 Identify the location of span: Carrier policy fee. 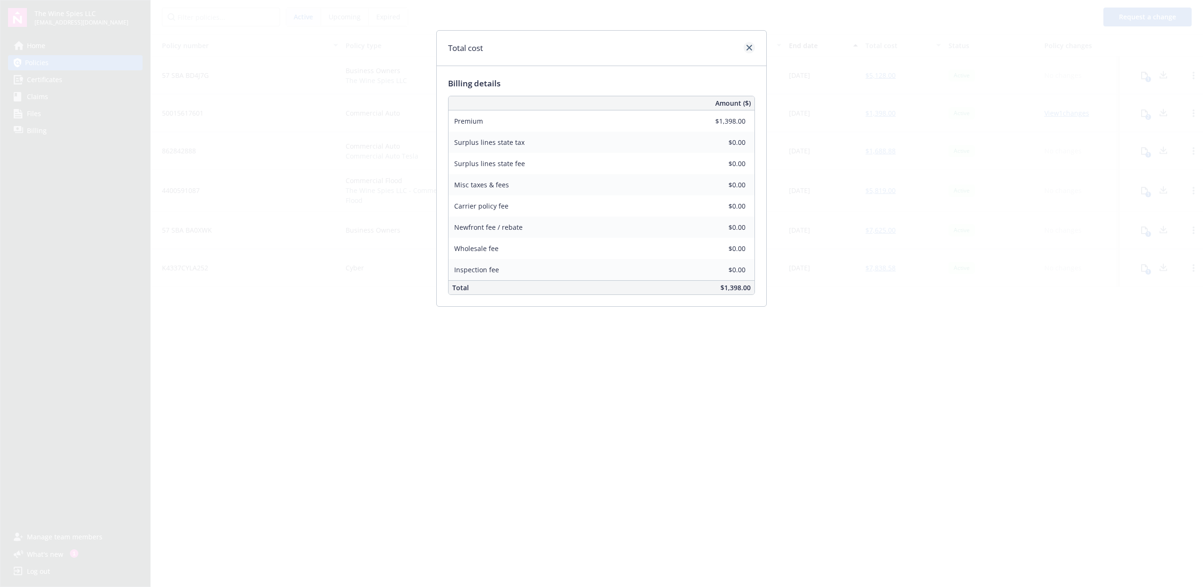
(481, 206).